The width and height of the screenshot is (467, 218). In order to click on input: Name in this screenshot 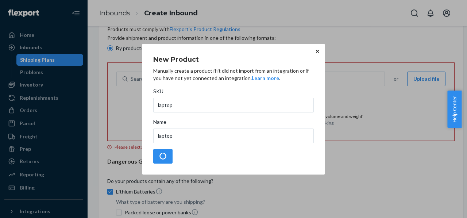, I will do `click(234, 136)`.